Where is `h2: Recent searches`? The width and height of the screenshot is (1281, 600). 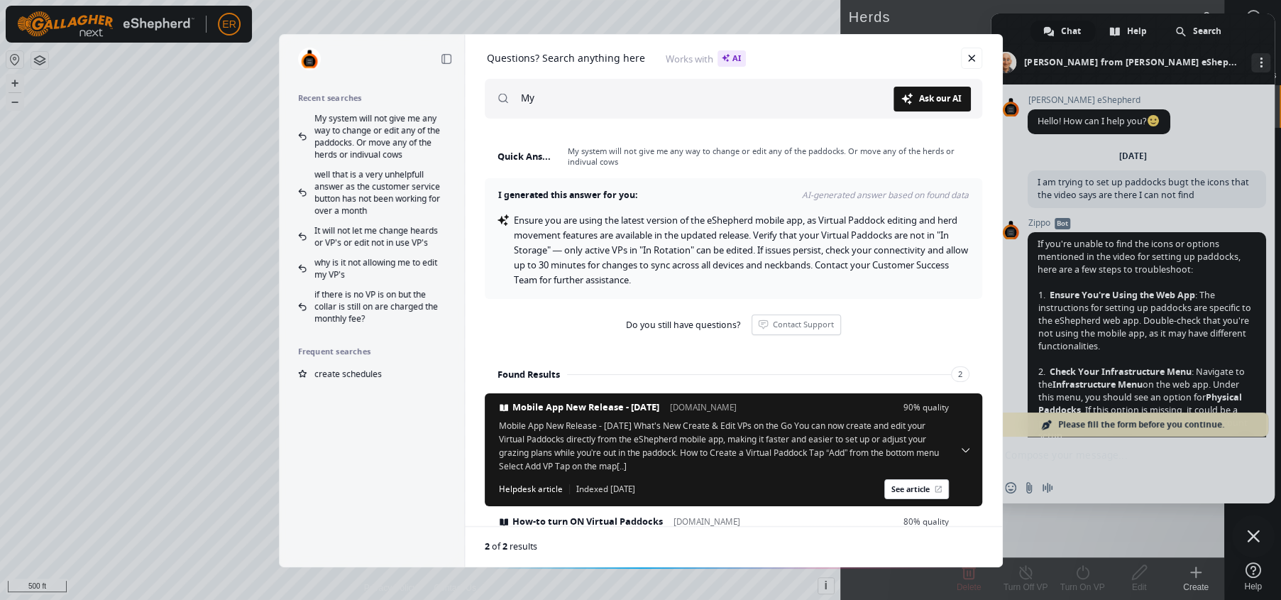 h2: Recent searches is located at coordinates (372, 98).